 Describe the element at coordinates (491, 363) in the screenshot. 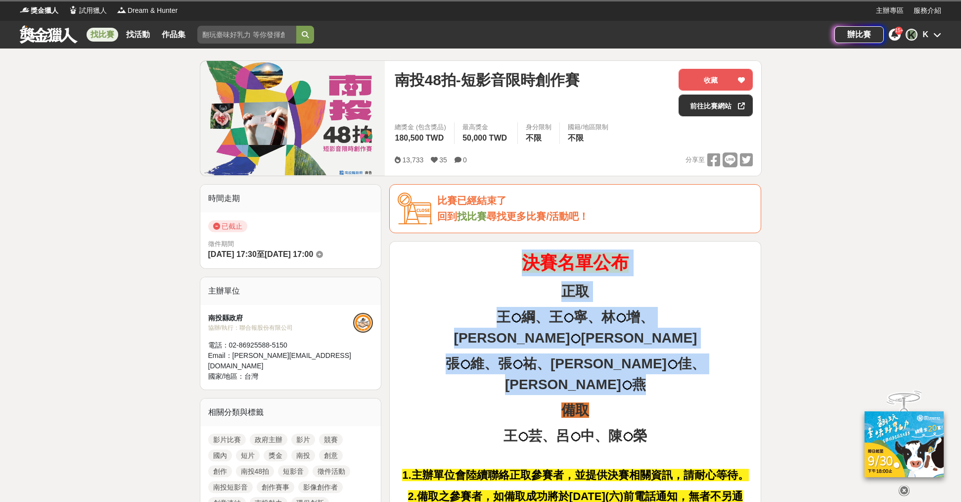

I see `strong: 維、張` at that location.